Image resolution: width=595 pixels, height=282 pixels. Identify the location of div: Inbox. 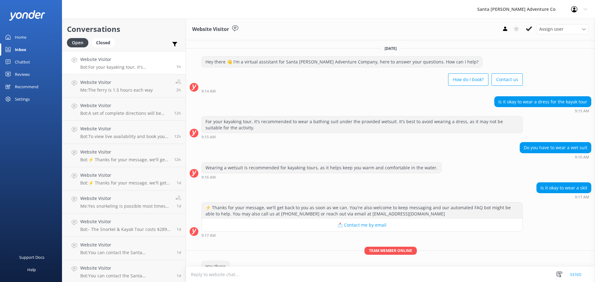
(20, 50).